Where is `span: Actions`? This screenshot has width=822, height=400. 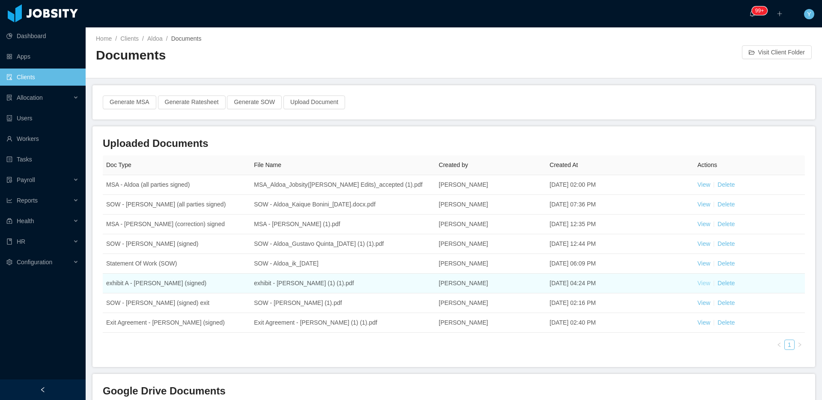 span: Actions is located at coordinates (707, 165).